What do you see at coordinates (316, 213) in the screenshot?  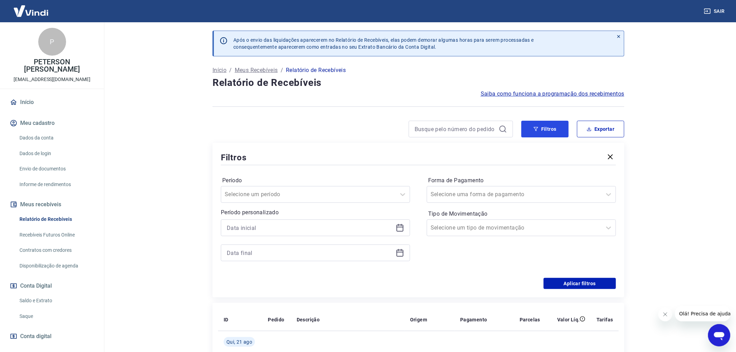 I see `p: Período personalizado` at bounding box center [316, 213].